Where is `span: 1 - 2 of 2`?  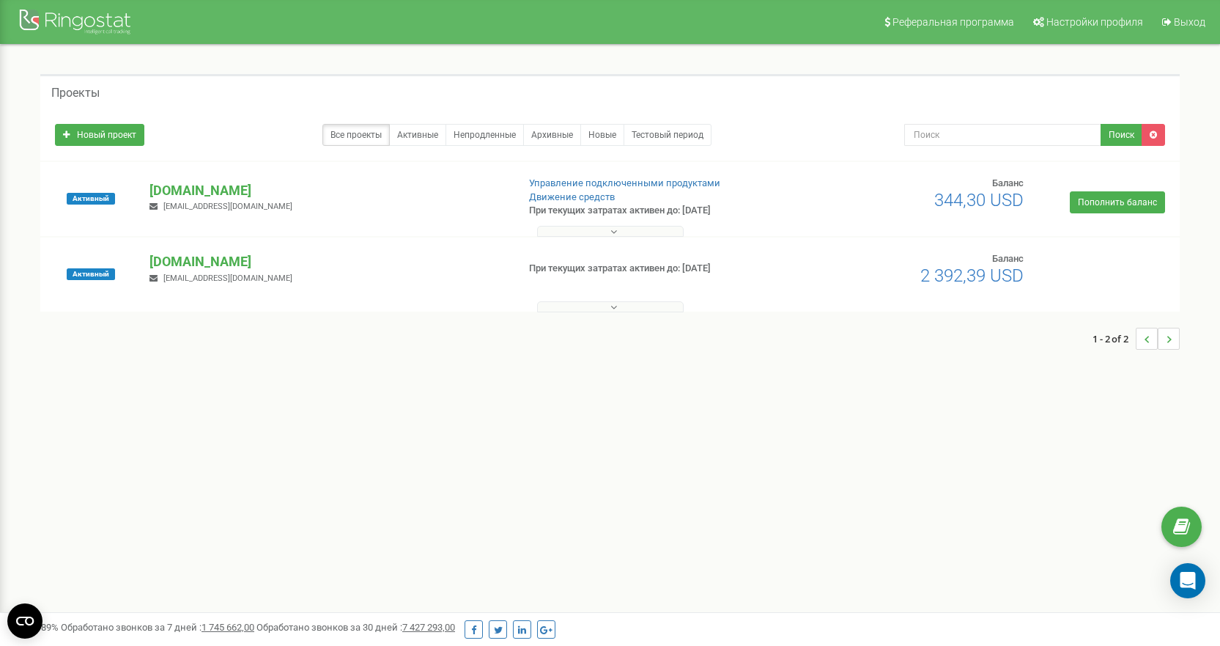 span: 1 - 2 of 2 is located at coordinates (1114, 339).